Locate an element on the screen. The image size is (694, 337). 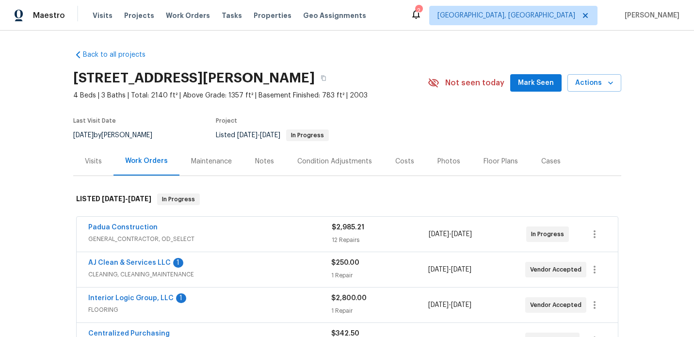
span: Actions is located at coordinates (594, 83).